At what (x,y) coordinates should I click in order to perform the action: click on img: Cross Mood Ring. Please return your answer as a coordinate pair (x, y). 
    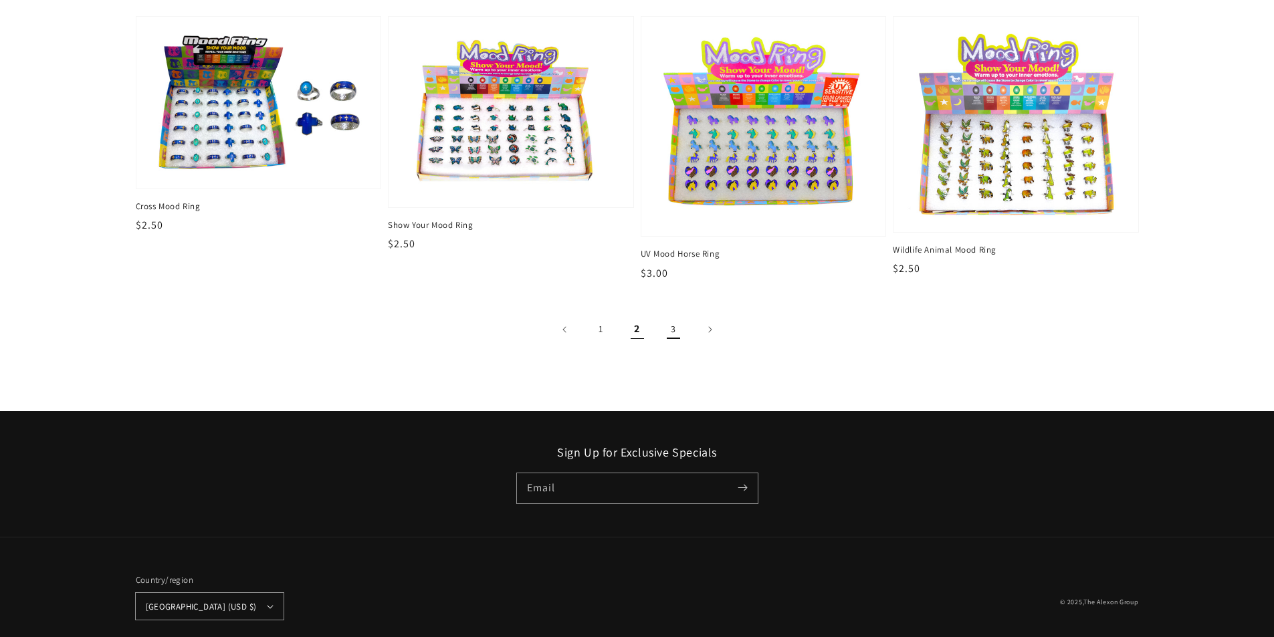
    Looking at the image, I should click on (259, 102).